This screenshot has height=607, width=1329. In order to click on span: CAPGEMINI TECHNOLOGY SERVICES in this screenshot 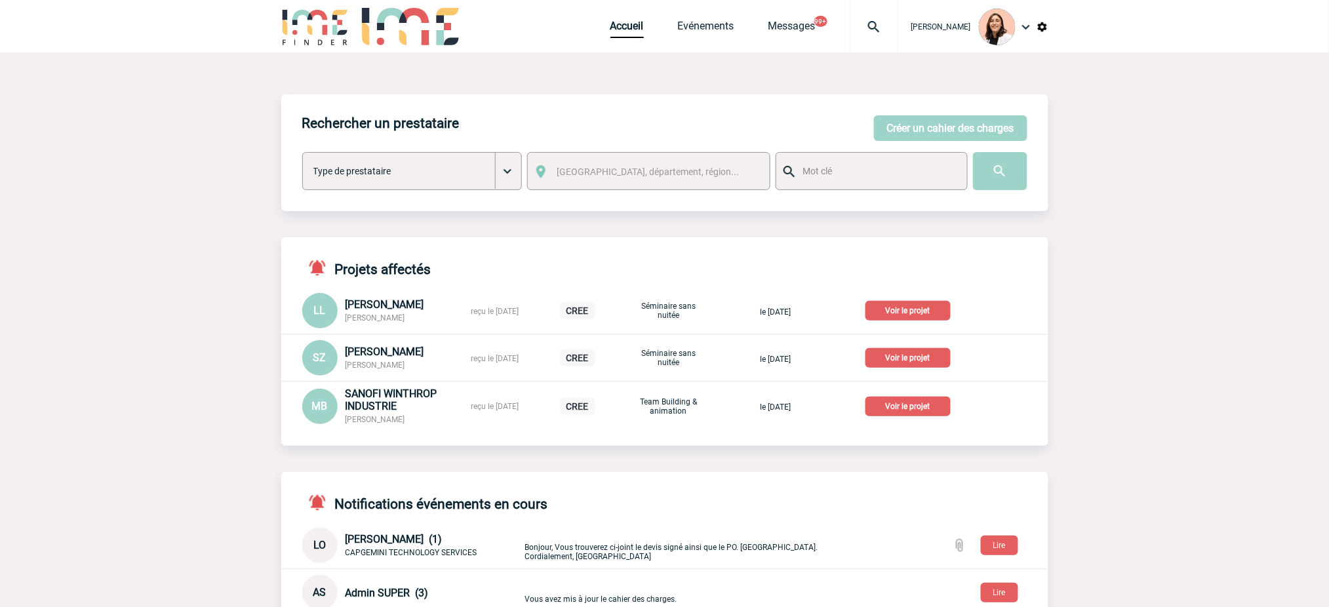, I will do `click(411, 553)`.